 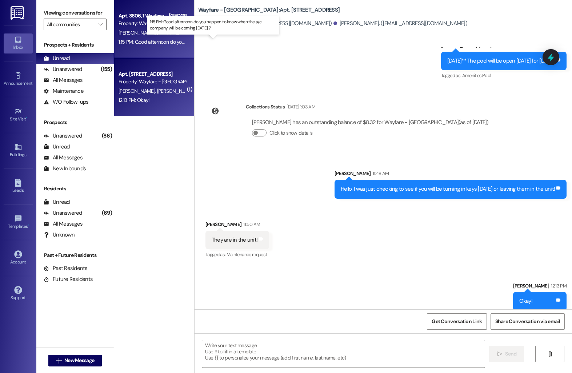 What do you see at coordinates (265, 107) in the screenshot?
I see `div: Collections Status` at bounding box center [265, 107].